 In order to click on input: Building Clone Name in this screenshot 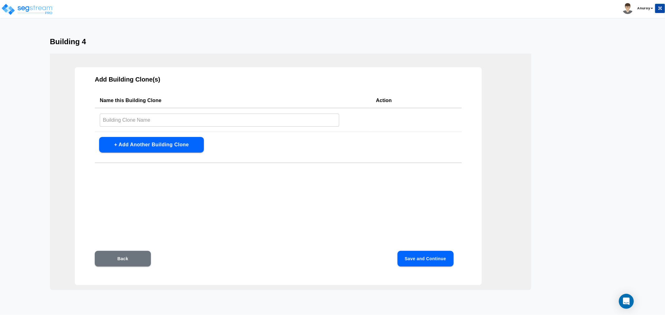, I will do `click(219, 120)`.